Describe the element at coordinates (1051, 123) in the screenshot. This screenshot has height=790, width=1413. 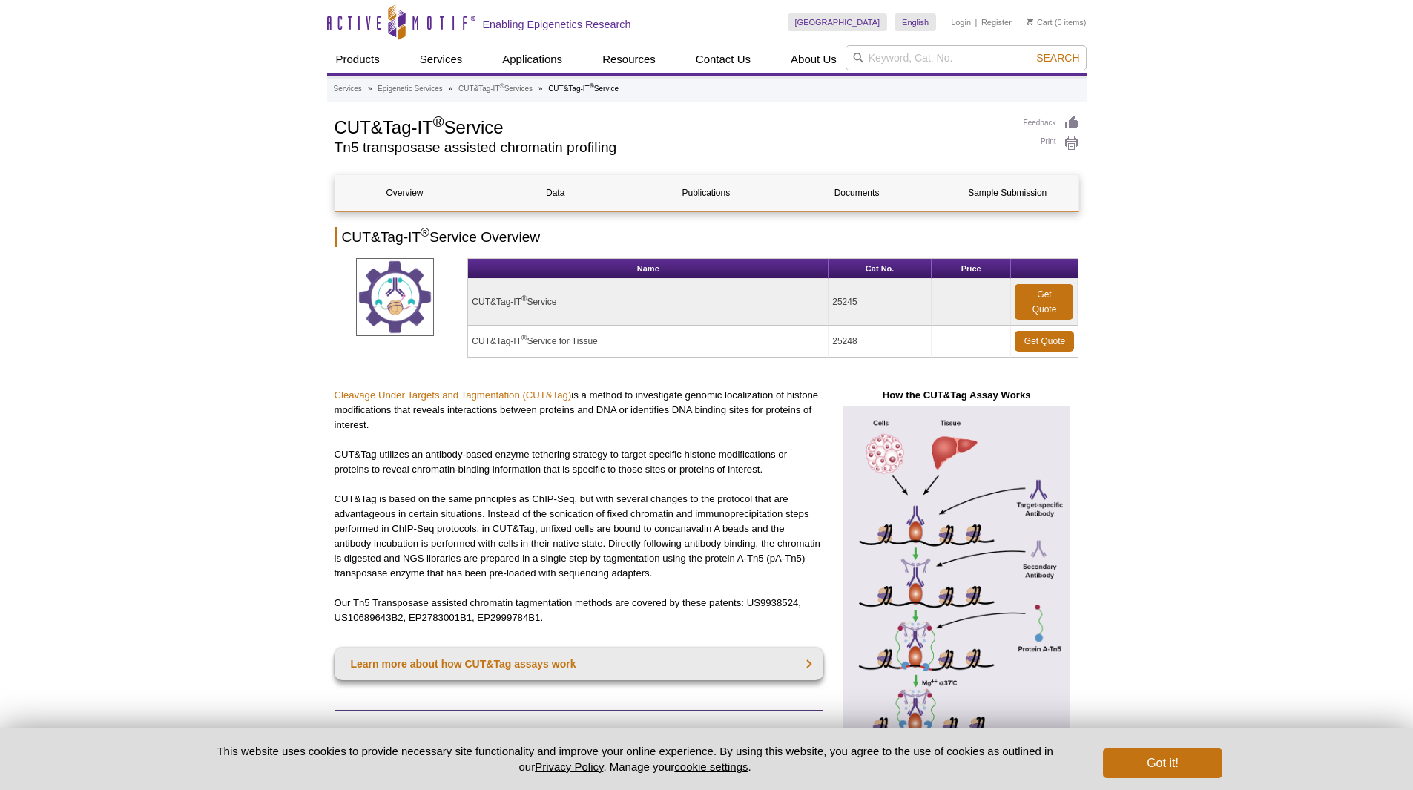
I see `a: Feedback` at that location.